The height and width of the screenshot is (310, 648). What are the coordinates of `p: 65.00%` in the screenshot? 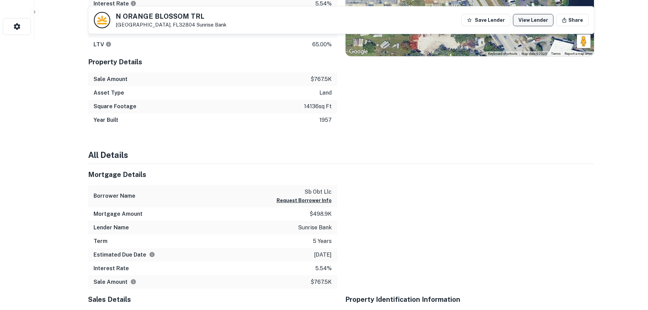 It's located at (322, 45).